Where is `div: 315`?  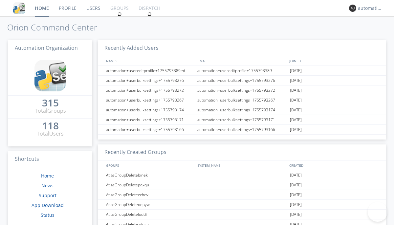
div: 315 is located at coordinates (50, 103).